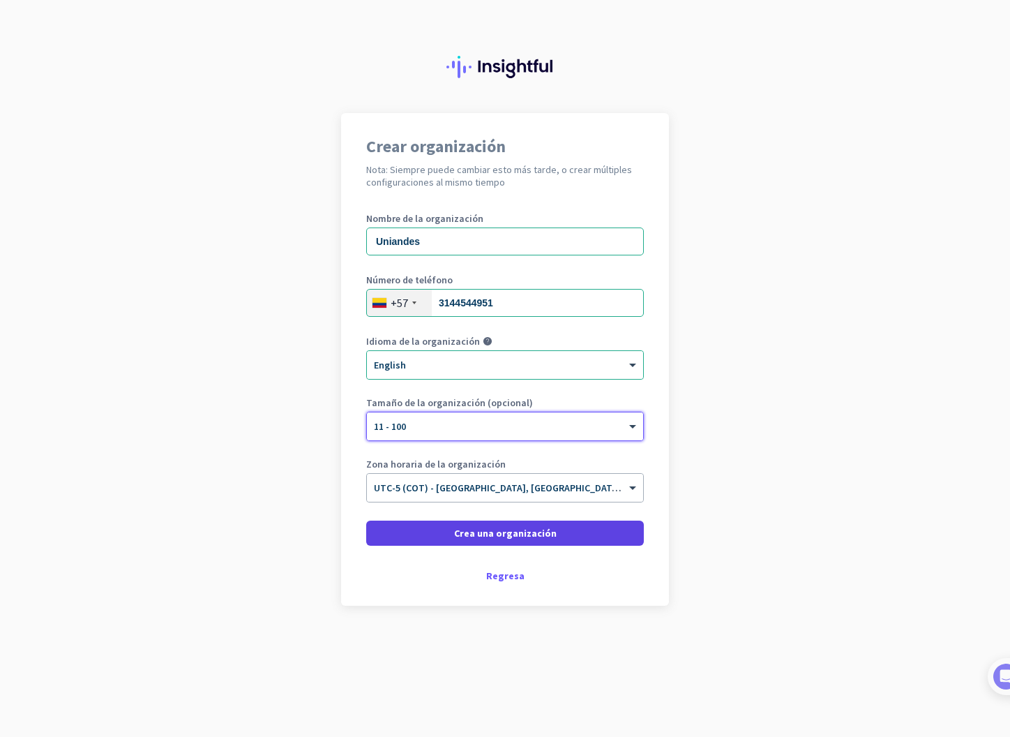 The width and height of the screenshot is (1010, 737). I want to click on label: Número de teléfono, so click(505, 280).